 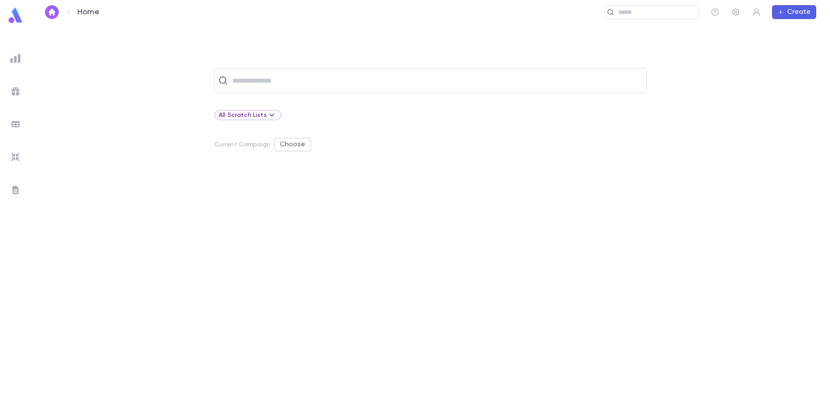 I want to click on p: Current Campaign, so click(x=242, y=144).